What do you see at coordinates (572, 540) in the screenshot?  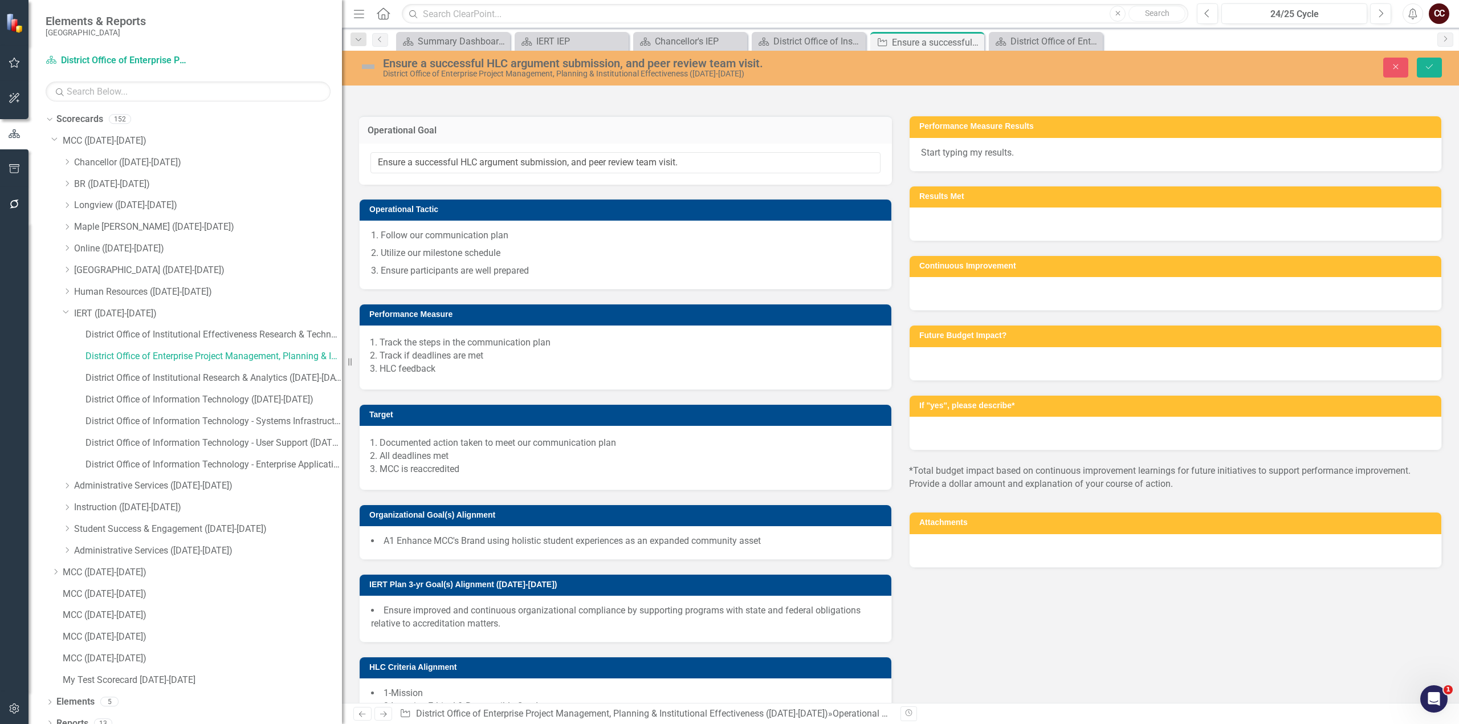 I see `span: A1 Enhance MCC's Brand using holistic student experiences as an expanded community asset` at bounding box center [572, 540].